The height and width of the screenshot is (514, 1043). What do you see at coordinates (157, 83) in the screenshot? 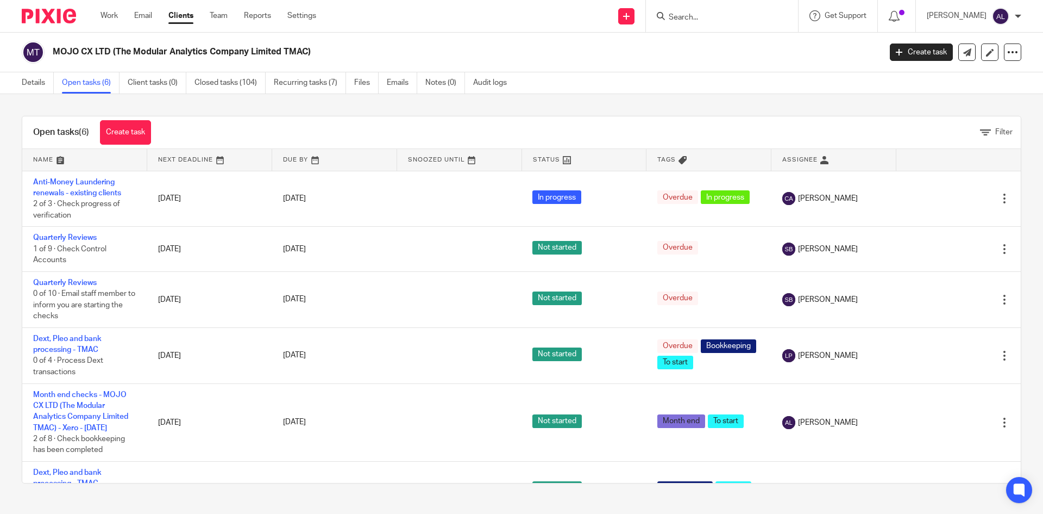
I see `a: Client tasks (0)` at bounding box center [157, 83].